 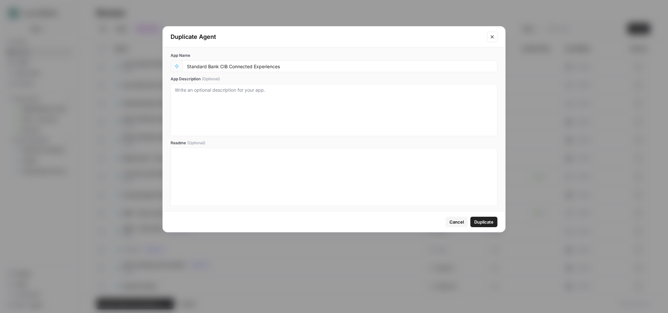 I want to click on button: Close modal, so click(x=492, y=37).